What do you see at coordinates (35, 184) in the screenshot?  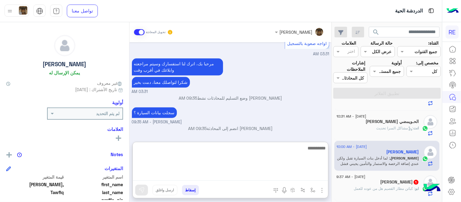 I see `span: Alahmadi,` at bounding box center [35, 184].